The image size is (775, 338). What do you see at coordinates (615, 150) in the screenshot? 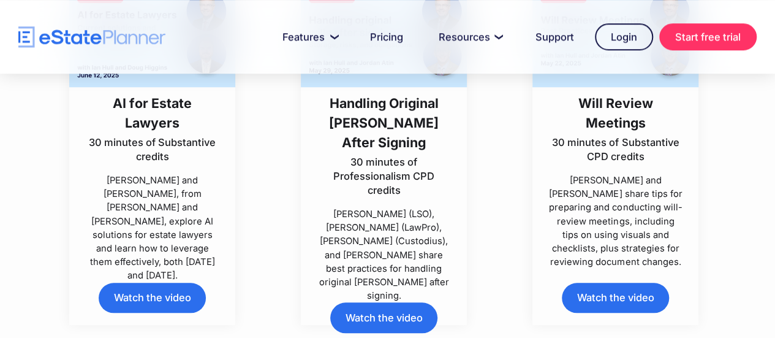
I see `p: 30 minutes of Substantive CPD credits` at bounding box center [615, 150].